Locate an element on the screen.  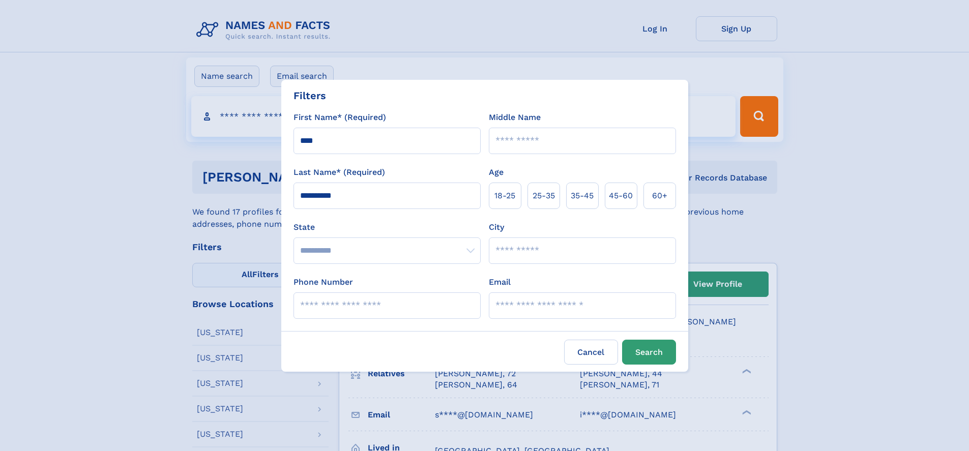
button: Search is located at coordinates (649, 352).